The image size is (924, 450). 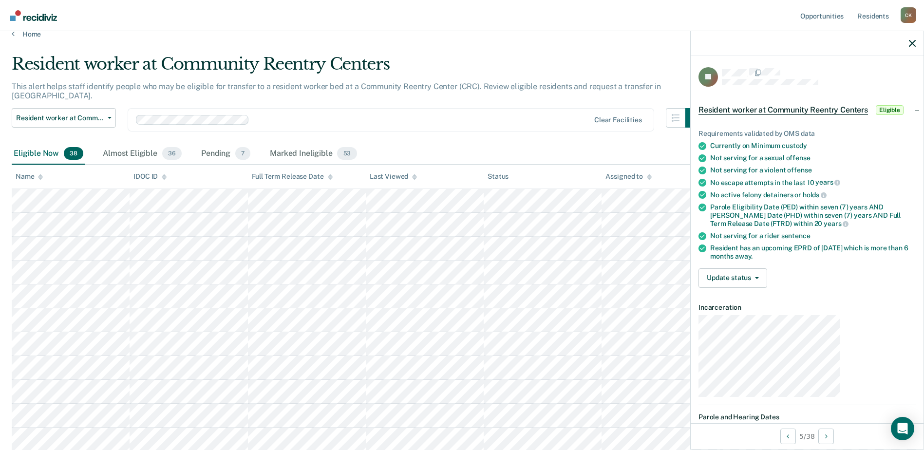 I want to click on dt: Parole and Hearing Dates, so click(x=807, y=417).